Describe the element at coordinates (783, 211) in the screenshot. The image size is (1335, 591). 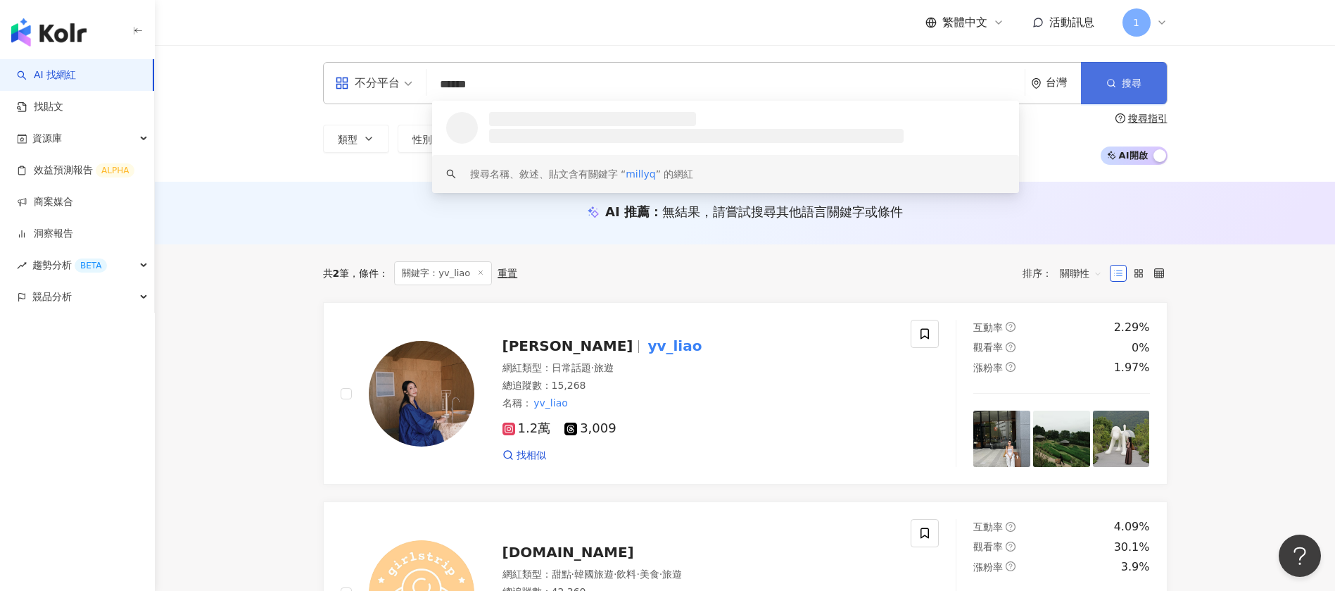
I see `span: 無結果，請嘗試搜尋其他語言關鍵字或條件` at that location.